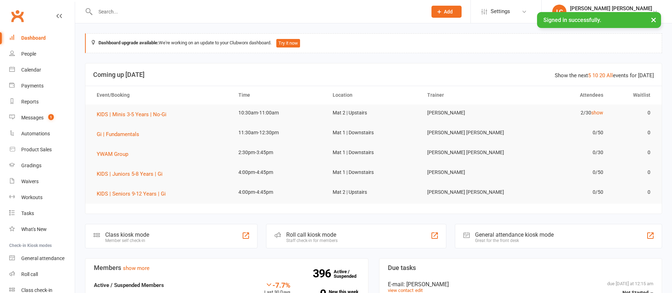 Image resolution: width=672 pixels, height=293 pixels. What do you see at coordinates (42, 181) in the screenshot?
I see `a: Waivers` at bounding box center [42, 181].